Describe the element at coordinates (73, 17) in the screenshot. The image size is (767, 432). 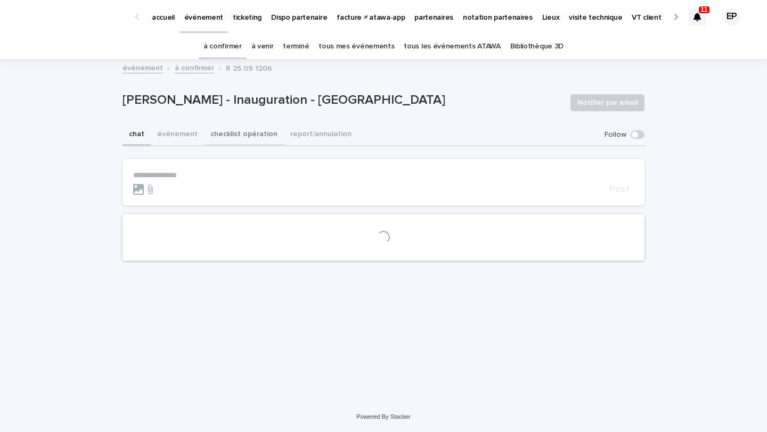
I see `img: Ls34BcGeRexTGTNfXpUC` at that location.